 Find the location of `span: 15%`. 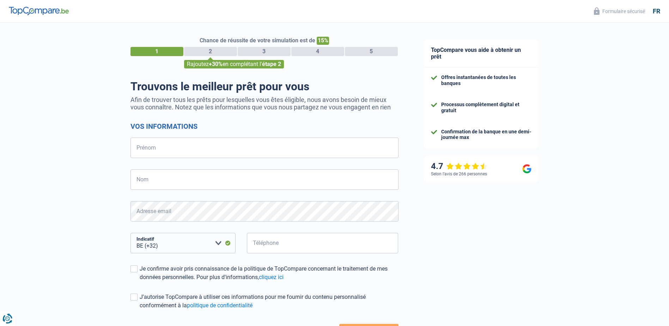

span: 15% is located at coordinates (323, 41).